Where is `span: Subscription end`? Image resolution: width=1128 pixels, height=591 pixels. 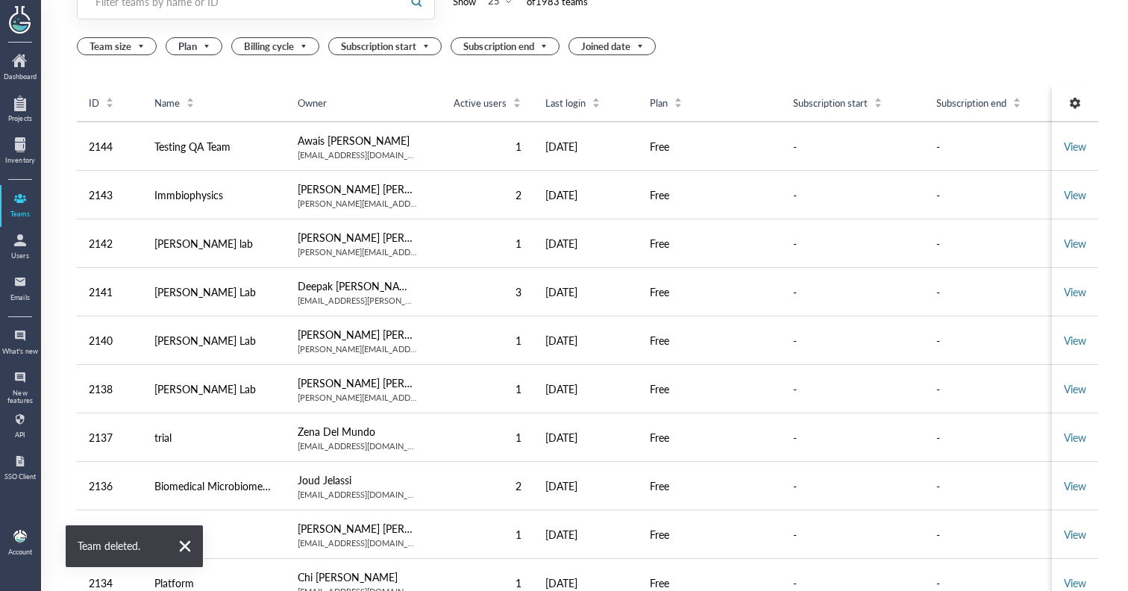
span: Subscription end is located at coordinates (506, 46).